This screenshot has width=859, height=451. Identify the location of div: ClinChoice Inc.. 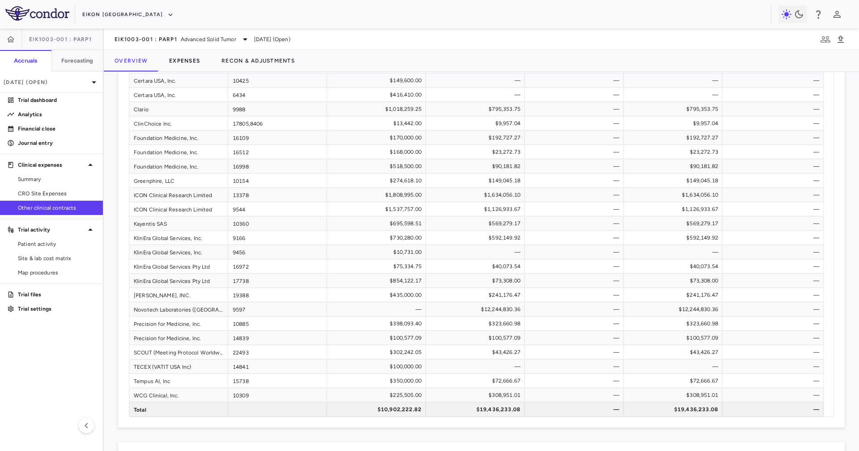
(179, 123).